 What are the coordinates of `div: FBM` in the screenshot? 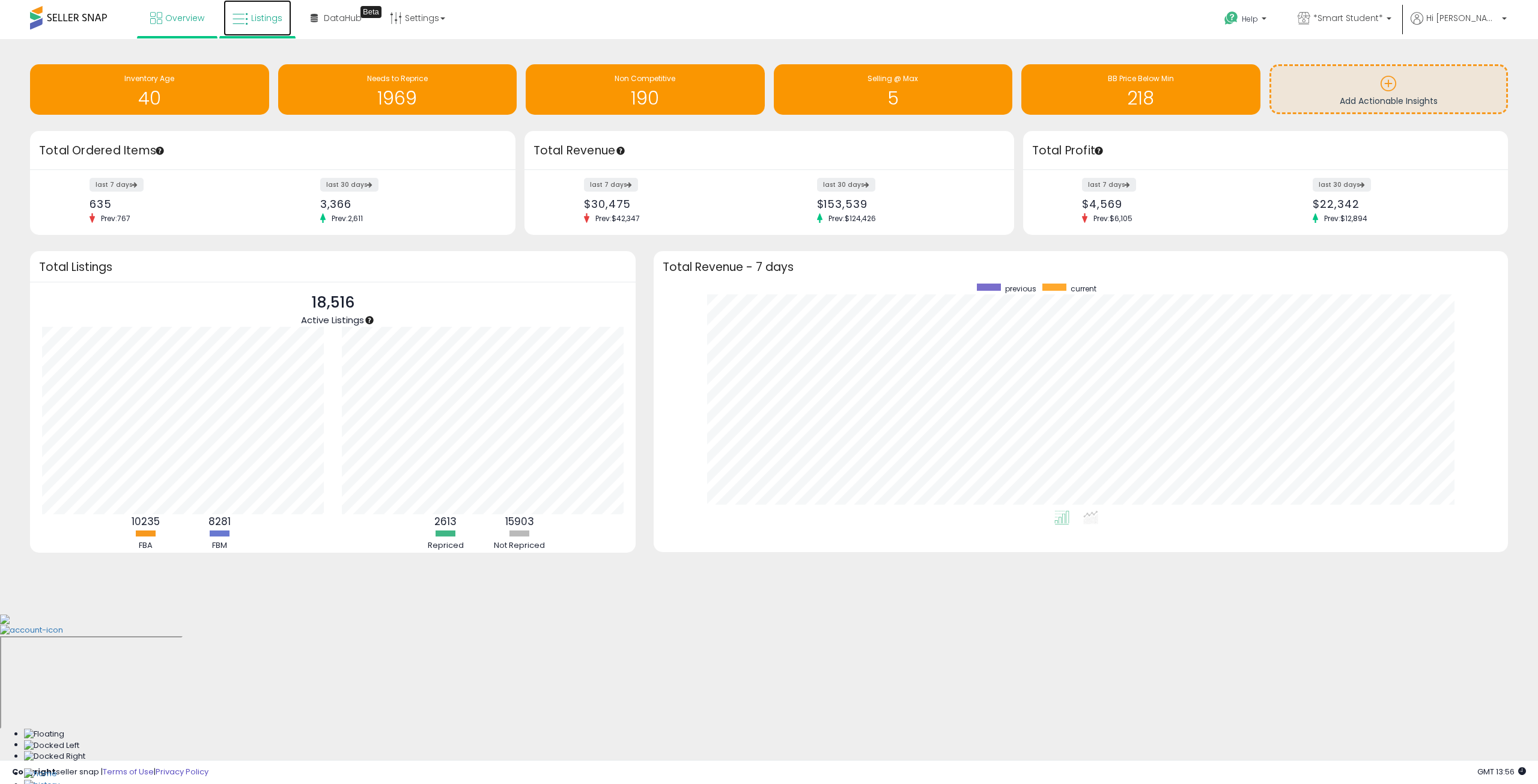 It's located at (220, 545).